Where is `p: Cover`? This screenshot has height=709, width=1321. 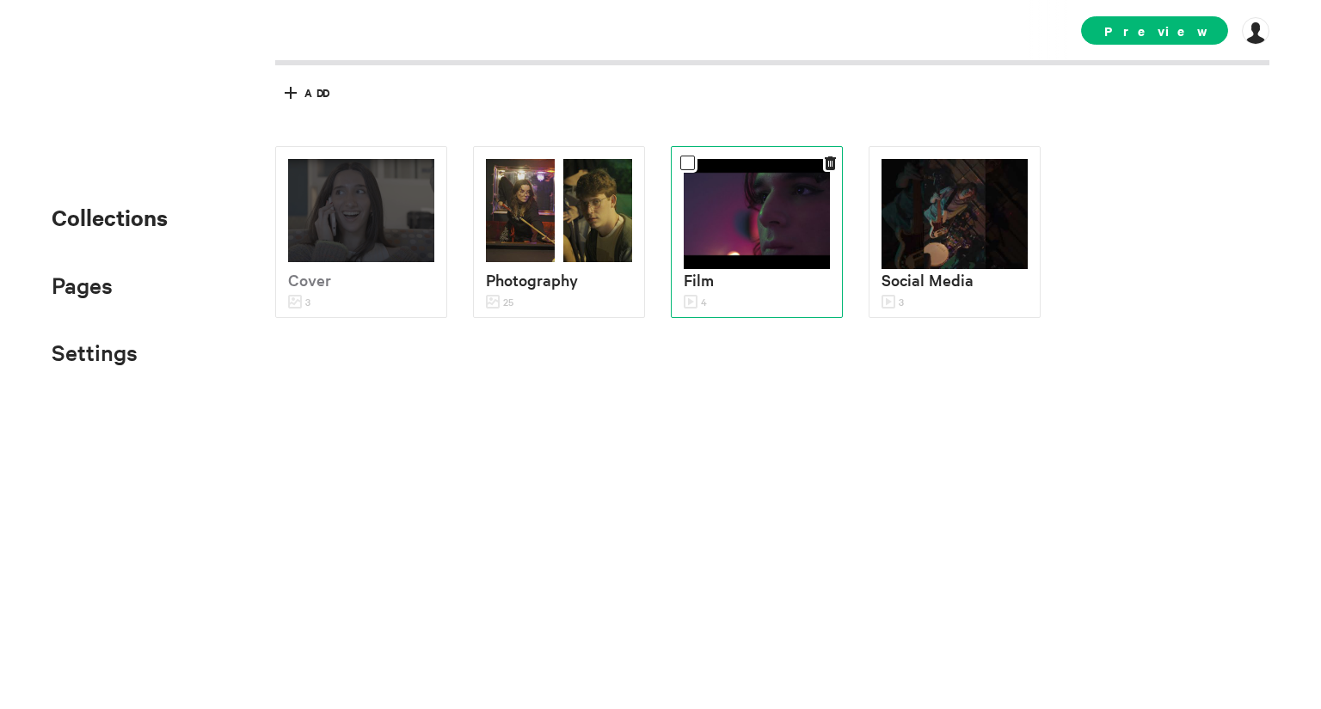
p: Cover is located at coordinates (361, 279).